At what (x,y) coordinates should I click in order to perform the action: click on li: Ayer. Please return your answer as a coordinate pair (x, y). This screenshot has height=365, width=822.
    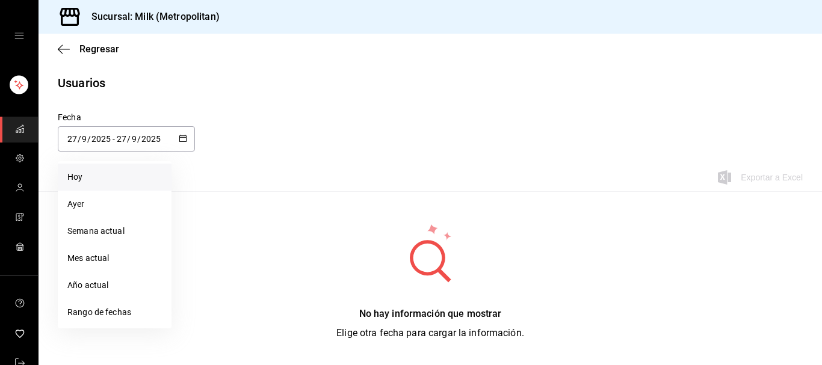
    Looking at the image, I should click on (114, 204).